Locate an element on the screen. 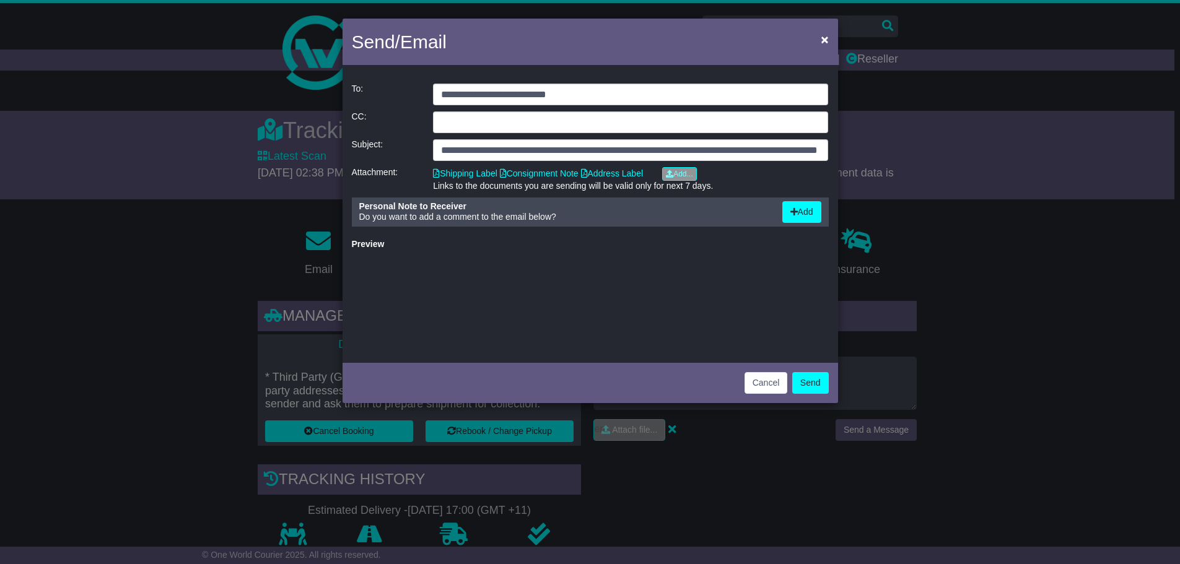 Image resolution: width=1180 pixels, height=564 pixels. button: Close is located at coordinates (824, 39).